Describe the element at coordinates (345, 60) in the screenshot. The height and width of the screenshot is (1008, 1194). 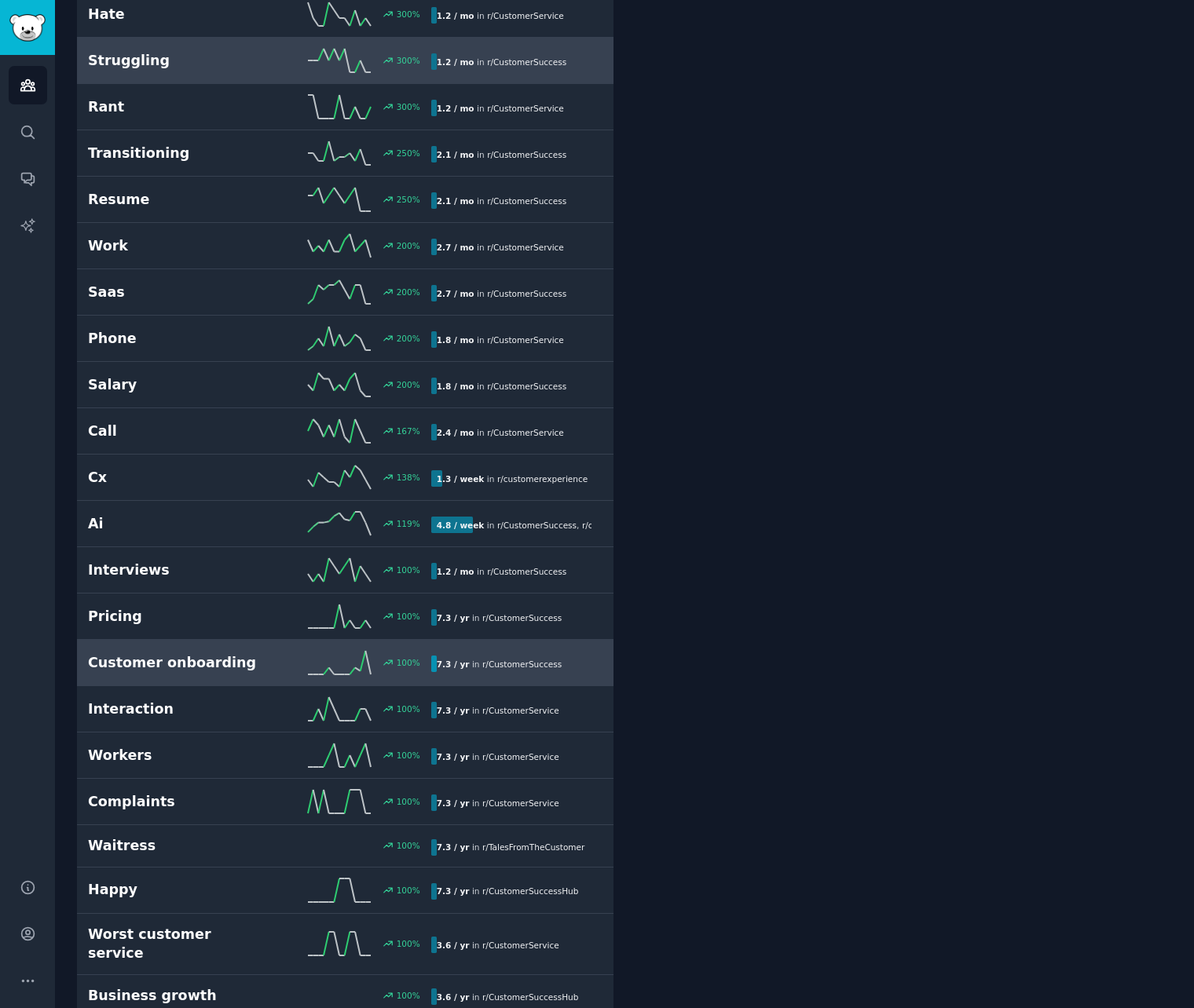
I see `a: Struggling300%1.2 / moin r/CustomerSuccess` at that location.